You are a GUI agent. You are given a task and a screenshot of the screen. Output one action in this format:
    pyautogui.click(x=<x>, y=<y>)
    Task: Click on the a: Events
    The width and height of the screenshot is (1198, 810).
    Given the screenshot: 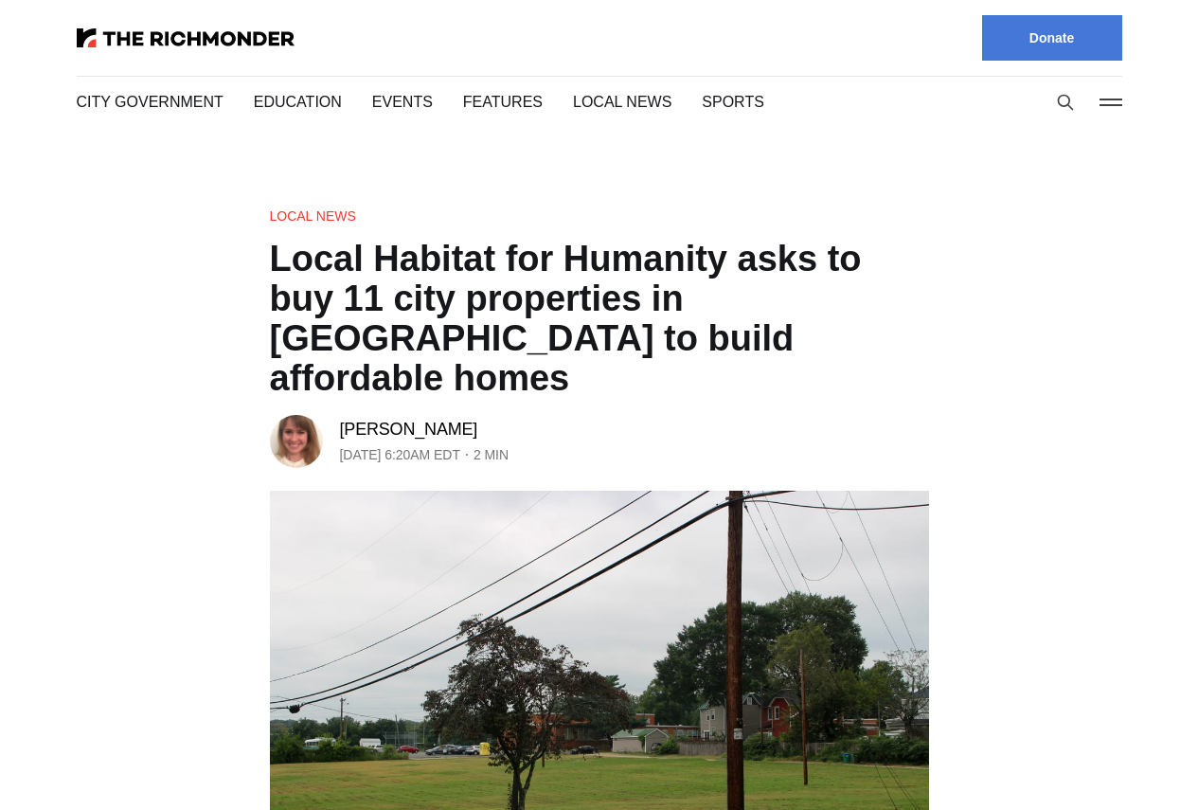 What is the action you would take?
    pyautogui.click(x=395, y=101)
    